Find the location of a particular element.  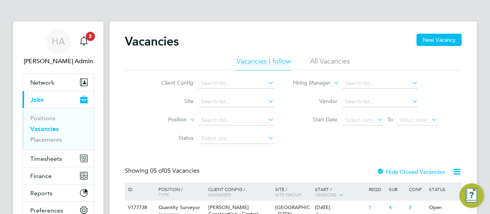

div: Sub is located at coordinates (397, 189).